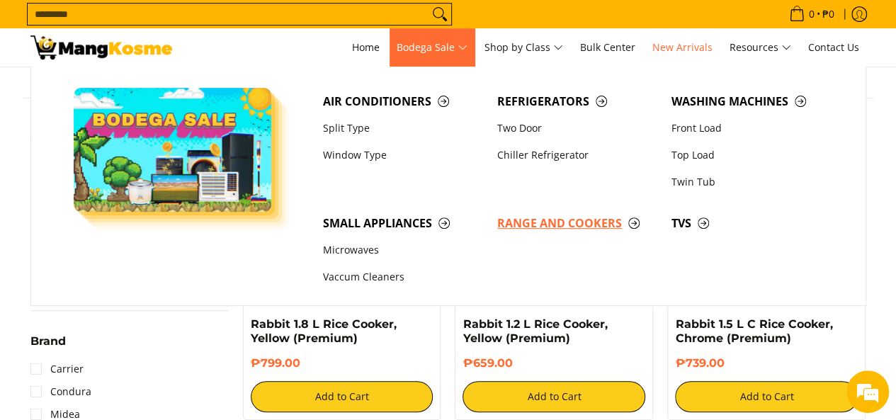 This screenshot has height=420, width=896. What do you see at coordinates (812, 14) in the screenshot?
I see `span: 0` at bounding box center [812, 14].